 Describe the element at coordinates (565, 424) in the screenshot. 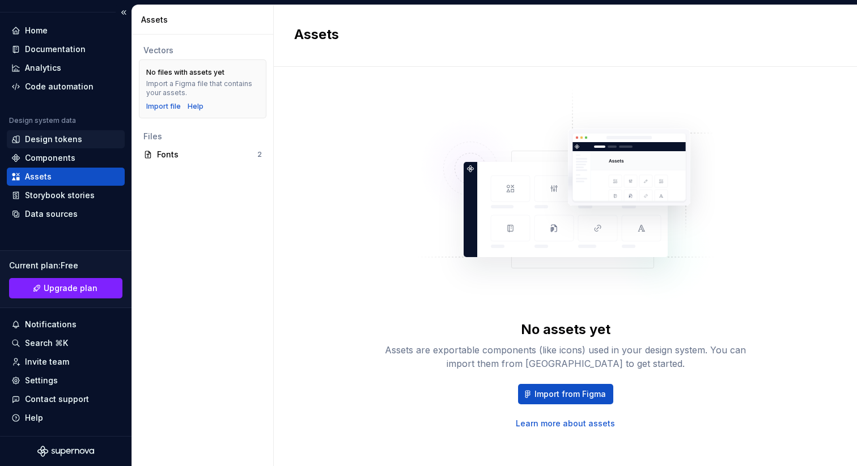

I see `a: Learn more about assets` at that location.